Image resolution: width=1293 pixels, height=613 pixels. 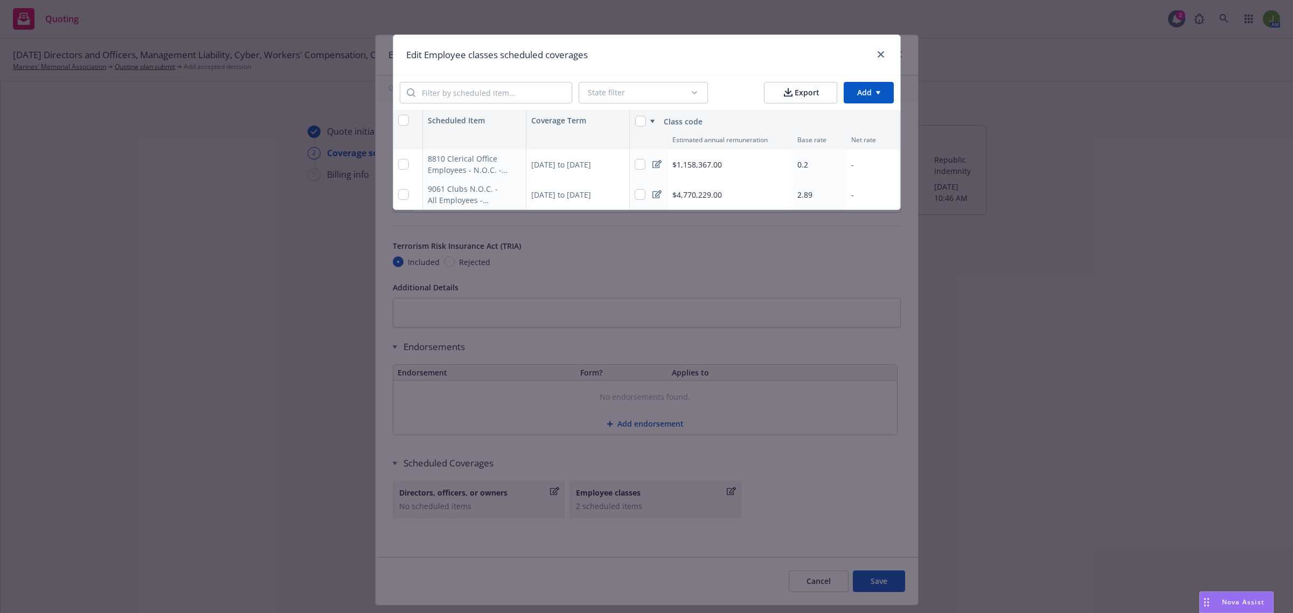 I want to click on div: 8810 Clerical Office Employees - N.O.C. - (609 Sutter St, San Francisco, CA, 94102, USA), so click(x=468, y=164).